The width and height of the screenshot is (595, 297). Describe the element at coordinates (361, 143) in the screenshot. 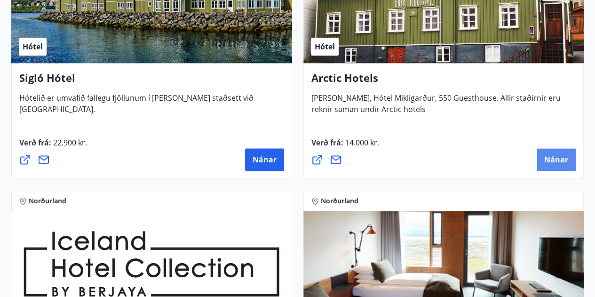

I see `span: 14.000 kr.` at that location.